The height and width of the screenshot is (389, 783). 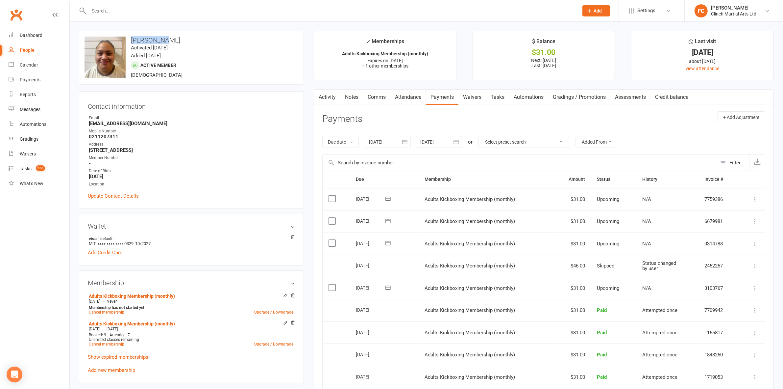 What do you see at coordinates (116, 307) in the screenshot?
I see `strong: Membership has not started yet` at bounding box center [116, 307].